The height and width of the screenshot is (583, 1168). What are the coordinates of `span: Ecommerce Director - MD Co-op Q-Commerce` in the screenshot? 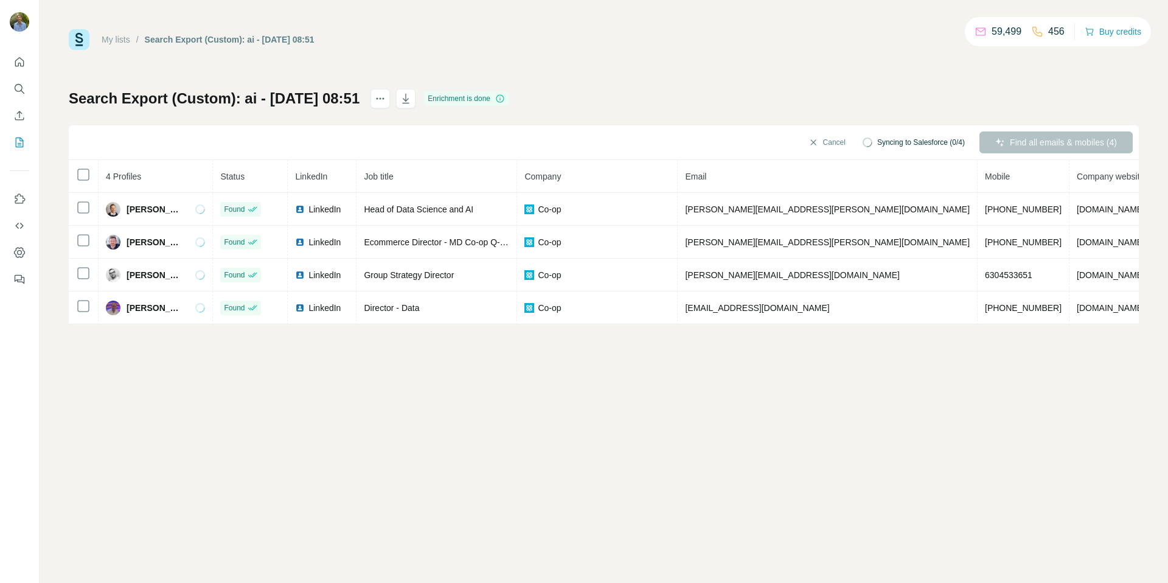 It's located at (453, 242).